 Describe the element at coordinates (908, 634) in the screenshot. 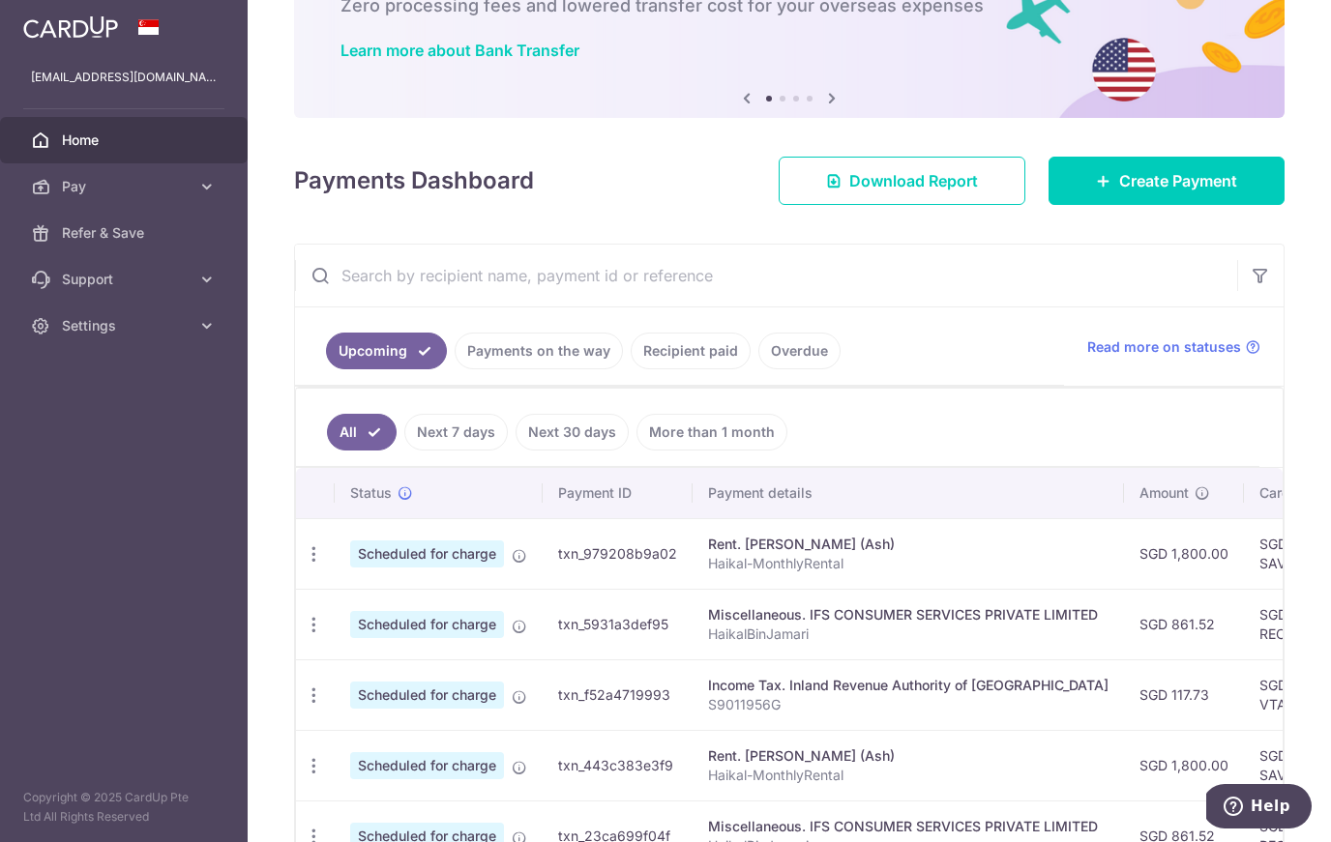

I see `p: HaikalBinJamari` at that location.